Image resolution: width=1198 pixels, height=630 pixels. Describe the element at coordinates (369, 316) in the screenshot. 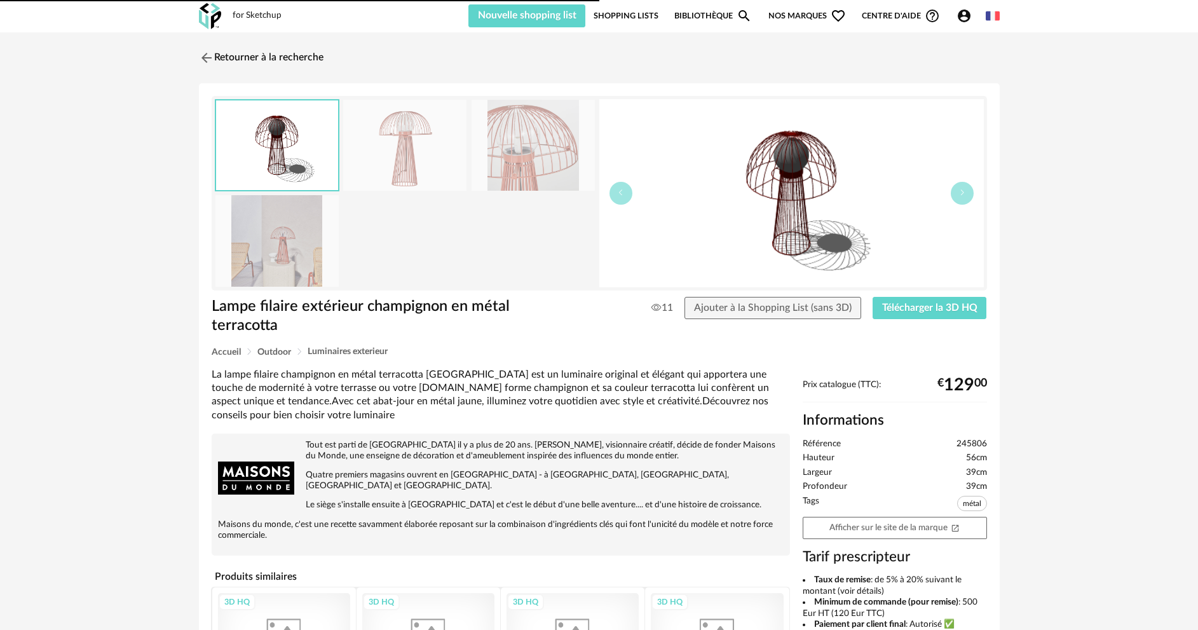

I see `h1: Lampe filaire extérieur champignon en métal terracotta` at that location.